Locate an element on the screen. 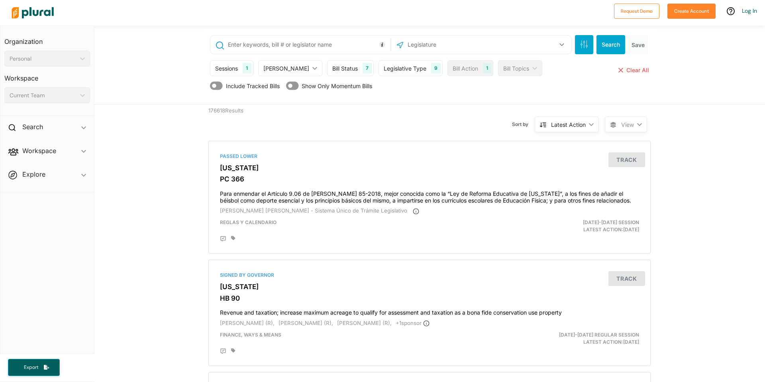 This screenshot has width=765, height=382. h3: PC 366 is located at coordinates (429, 179).